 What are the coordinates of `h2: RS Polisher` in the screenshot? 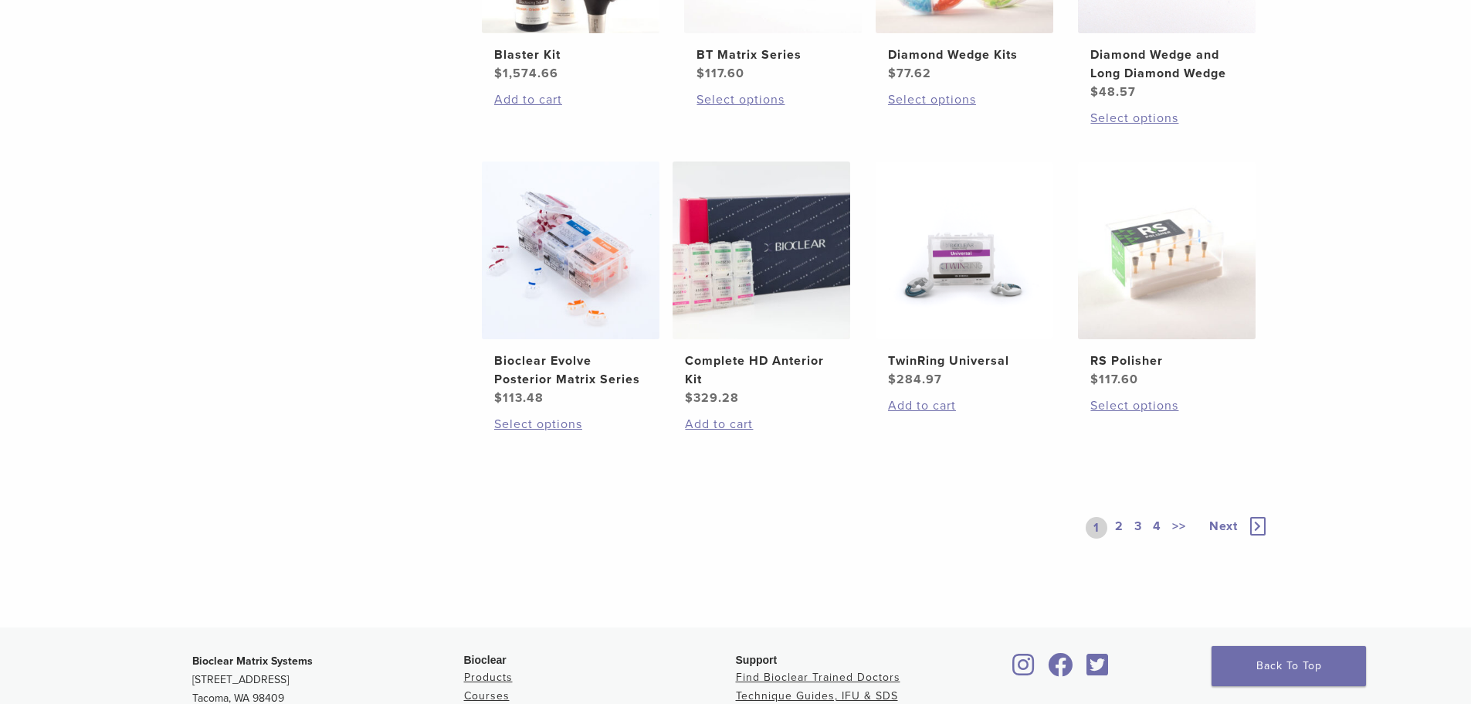 It's located at (1167, 361).